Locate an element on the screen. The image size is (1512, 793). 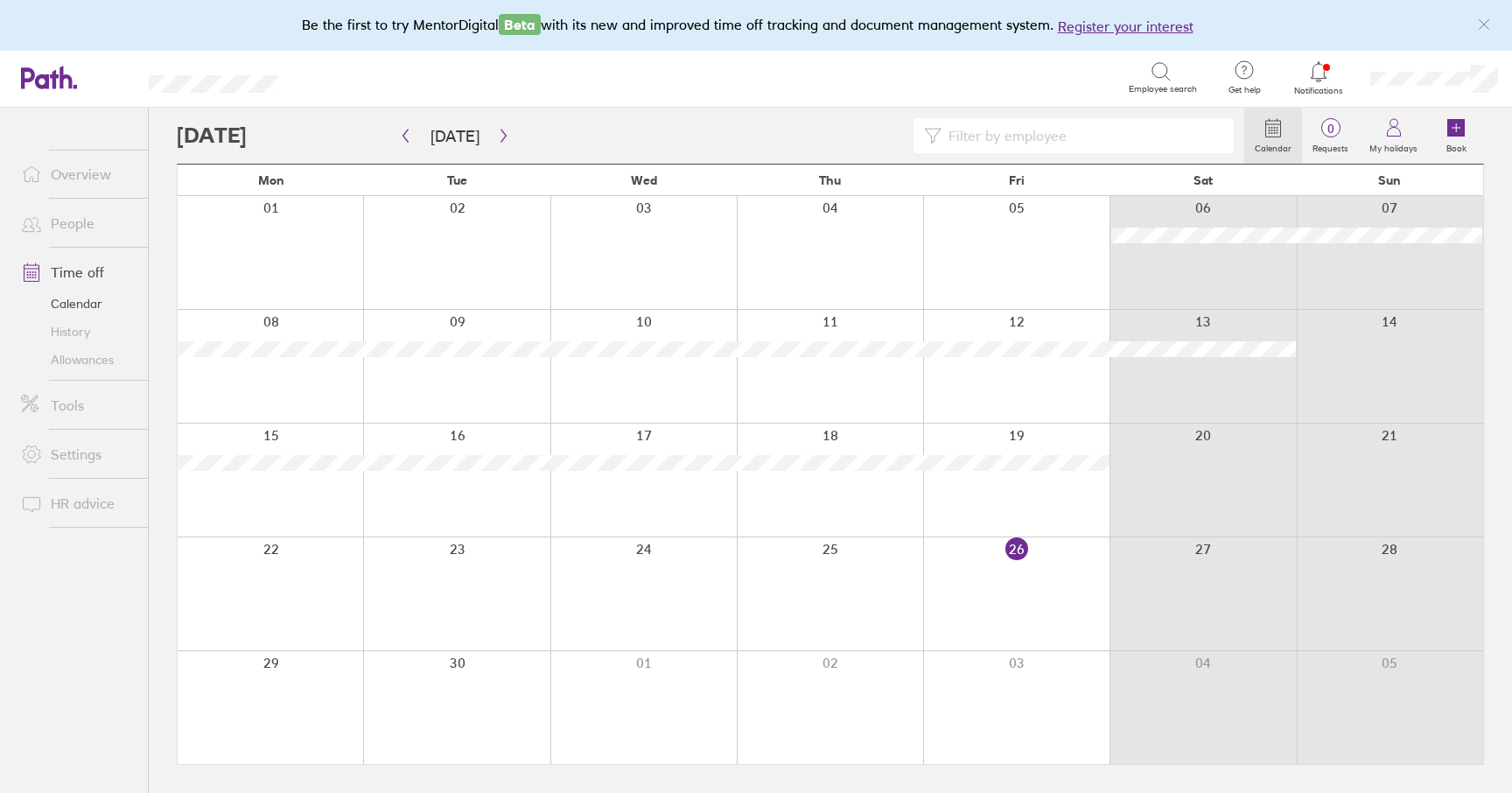
a: My holidays is located at coordinates (1393, 136).